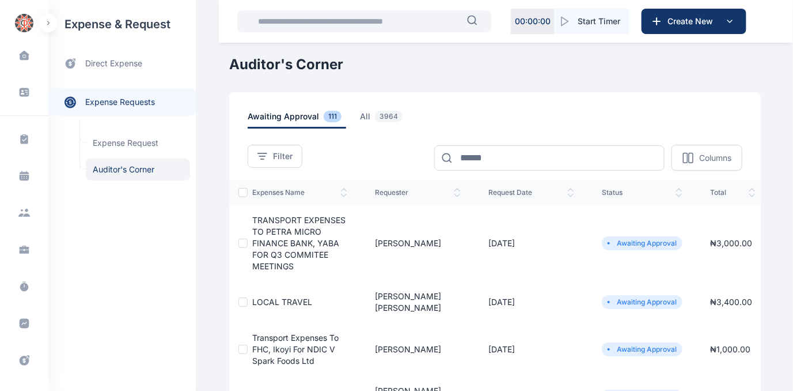 Image resolution: width=793 pixels, height=391 pixels. What do you see at coordinates (642, 192) in the screenshot?
I see `span: status` at bounding box center [642, 192].